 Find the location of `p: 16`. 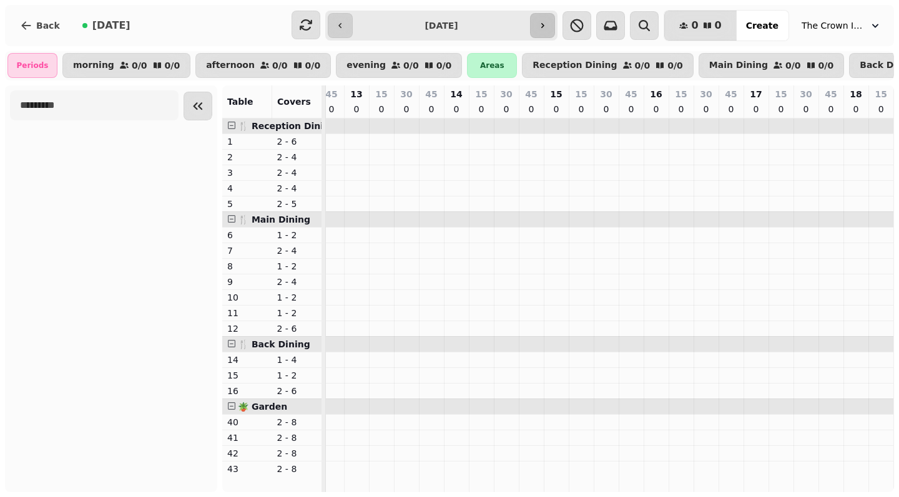

p: 16 is located at coordinates (655, 94).